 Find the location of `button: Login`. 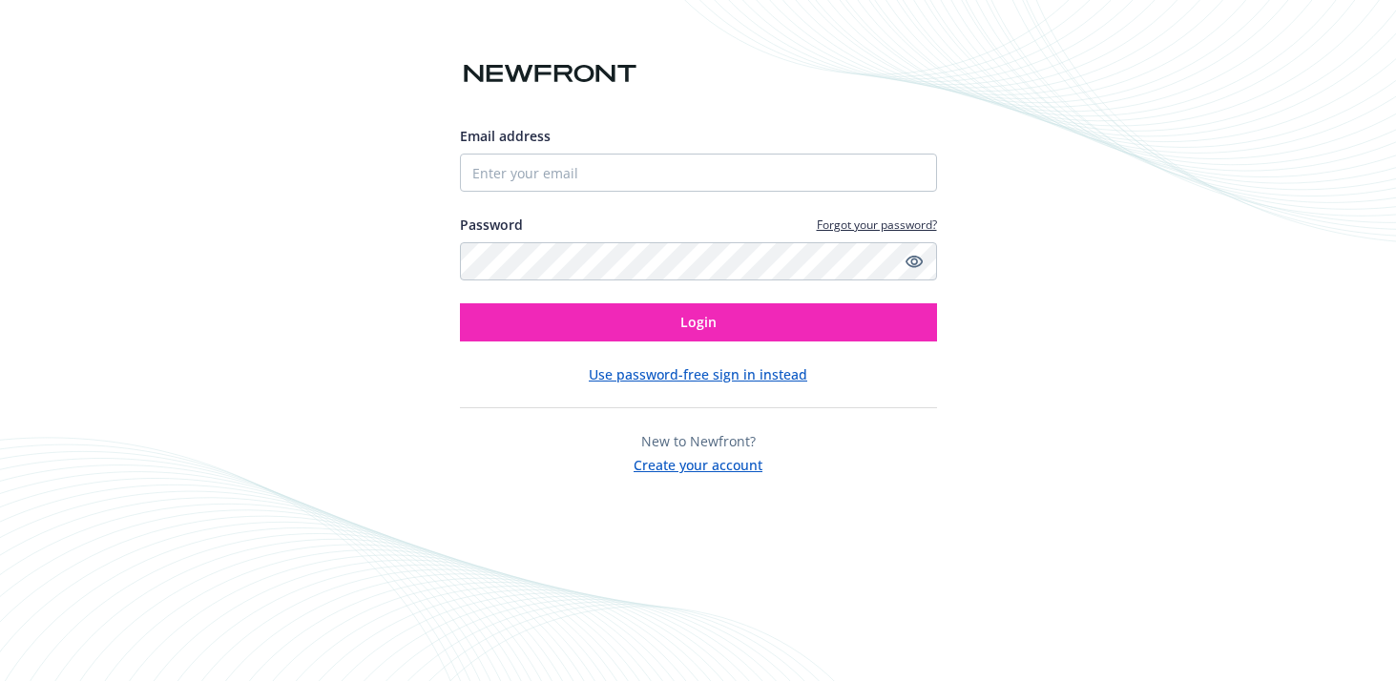

button: Login is located at coordinates (699, 323).